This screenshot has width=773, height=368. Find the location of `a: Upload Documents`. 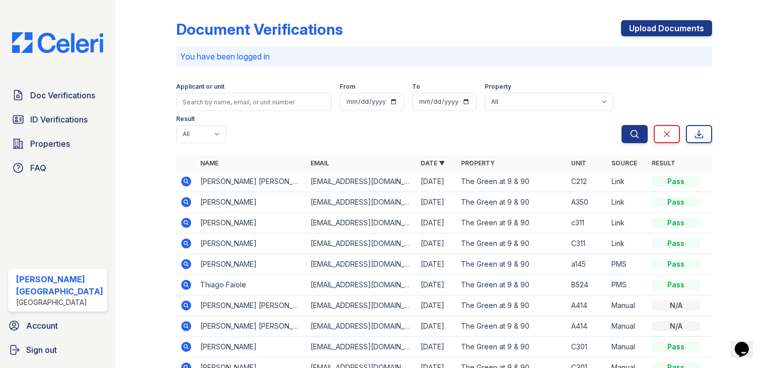

a: Upload Documents is located at coordinates (667, 28).